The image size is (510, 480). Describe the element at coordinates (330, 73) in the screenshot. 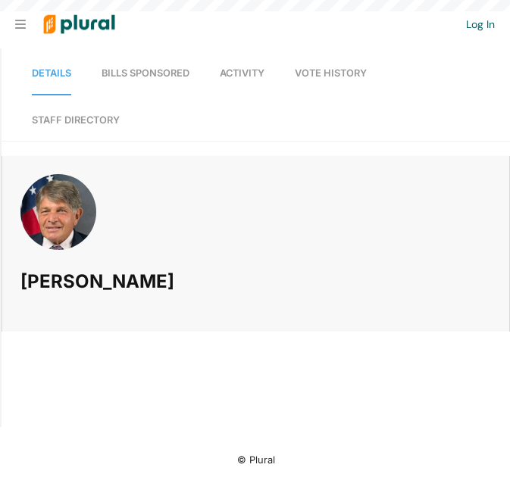

I see `a: Vote History` at that location.